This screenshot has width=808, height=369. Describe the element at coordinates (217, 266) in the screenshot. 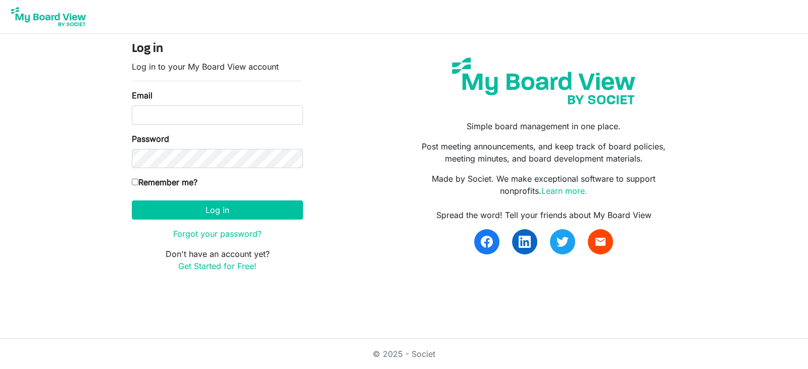

I see `a: Get Started for Free!` at that location.